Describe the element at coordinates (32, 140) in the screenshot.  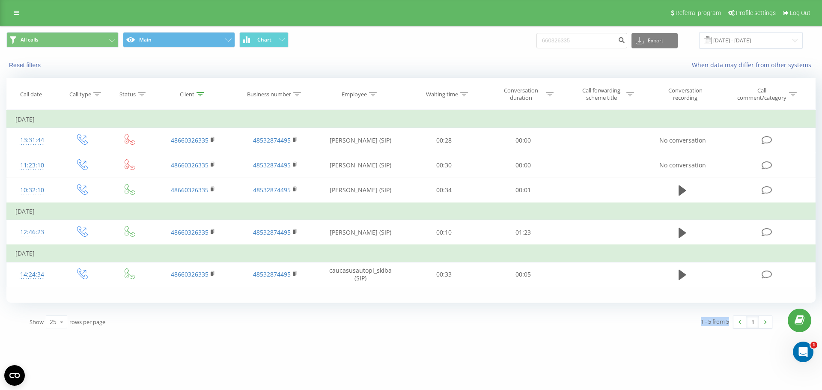
I see `div: 13:31:44` at that location.